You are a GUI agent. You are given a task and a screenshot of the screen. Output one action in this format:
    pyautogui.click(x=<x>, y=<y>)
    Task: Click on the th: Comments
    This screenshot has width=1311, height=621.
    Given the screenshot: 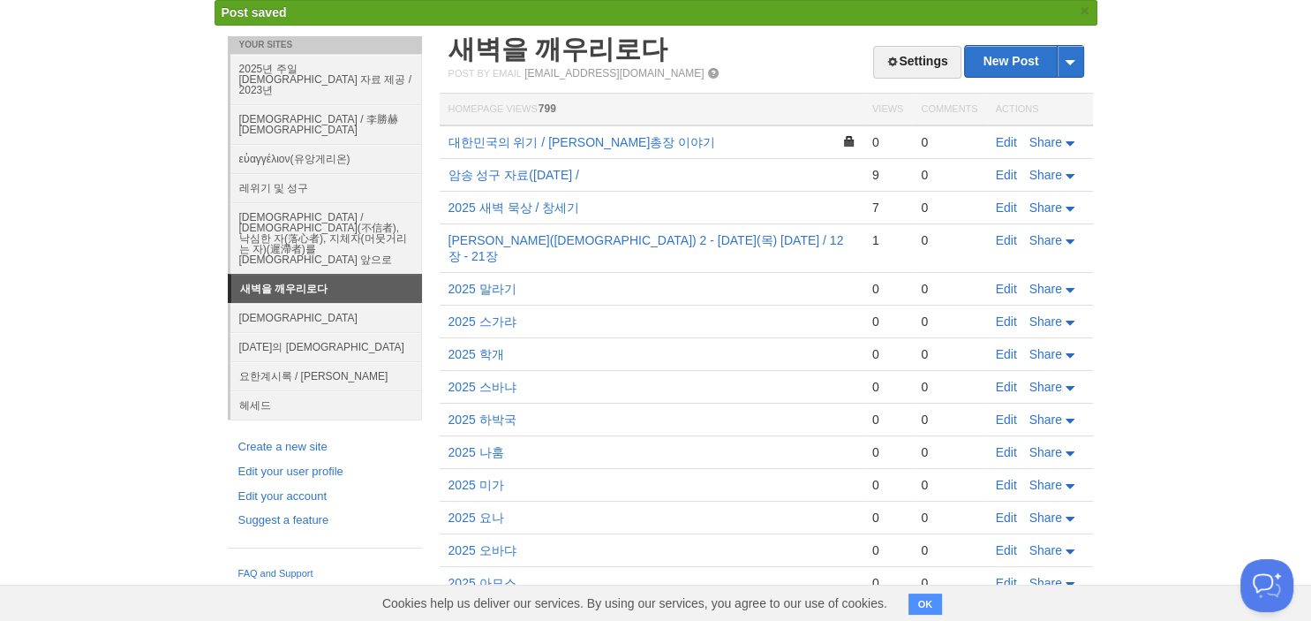 What is the action you would take?
    pyautogui.click(x=949, y=109)
    